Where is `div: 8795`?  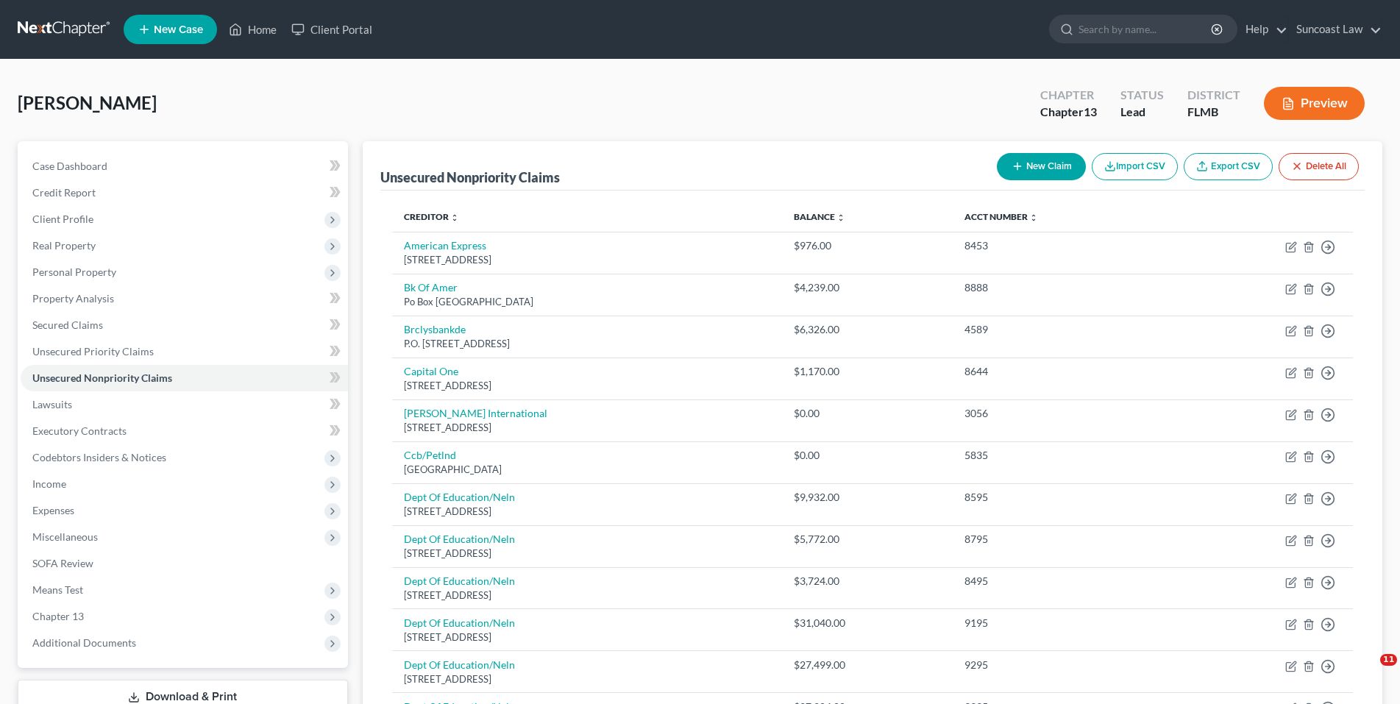 div: 8795 is located at coordinates (1062, 539).